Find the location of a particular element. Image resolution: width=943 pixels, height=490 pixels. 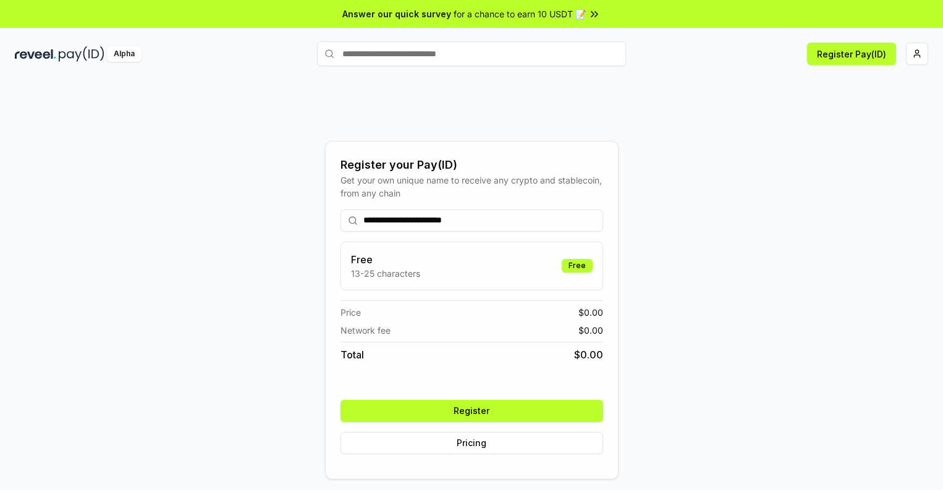

span: Answer our quick survey is located at coordinates (397, 14).